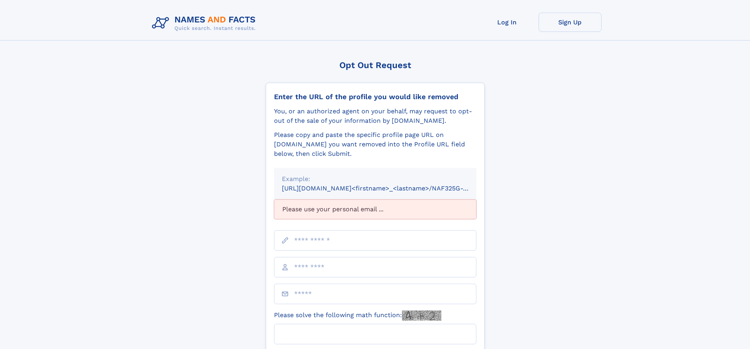 The image size is (750, 349). I want to click on a: Sign Up, so click(570, 22).